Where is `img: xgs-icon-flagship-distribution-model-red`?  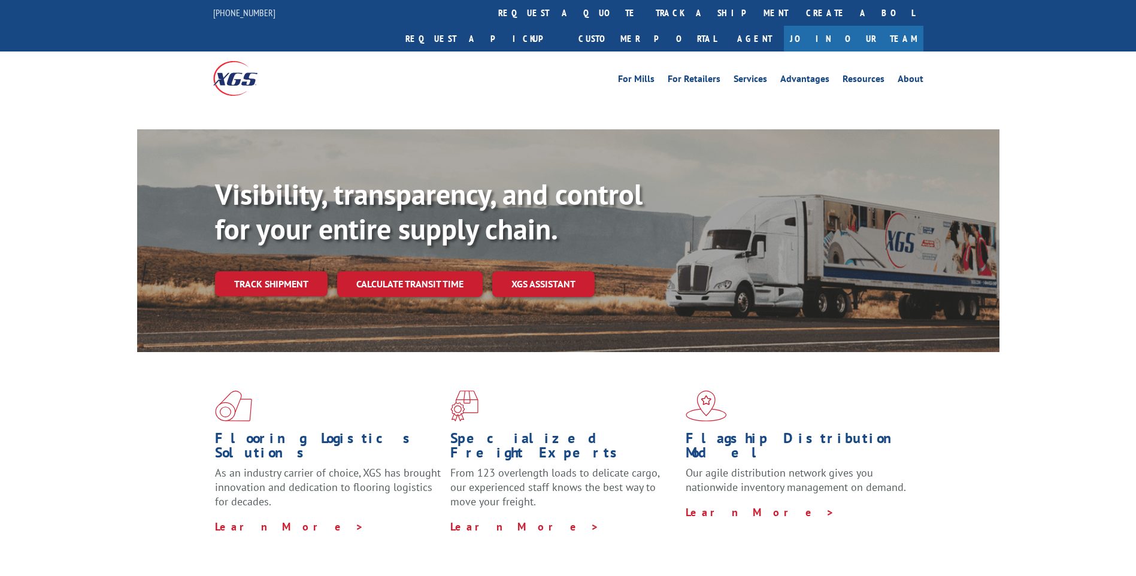 img: xgs-icon-flagship-distribution-model-red is located at coordinates (706, 406).